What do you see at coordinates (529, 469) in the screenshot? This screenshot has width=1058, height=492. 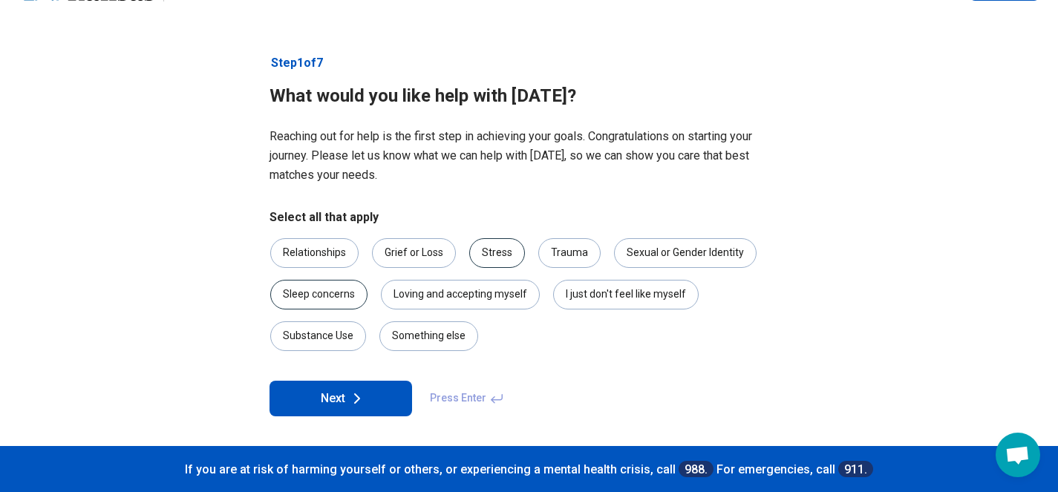 I see `p: If you are at risk of harming yourself or others, or experiencing a mental health crisis, call Fo...` at bounding box center [529, 469].